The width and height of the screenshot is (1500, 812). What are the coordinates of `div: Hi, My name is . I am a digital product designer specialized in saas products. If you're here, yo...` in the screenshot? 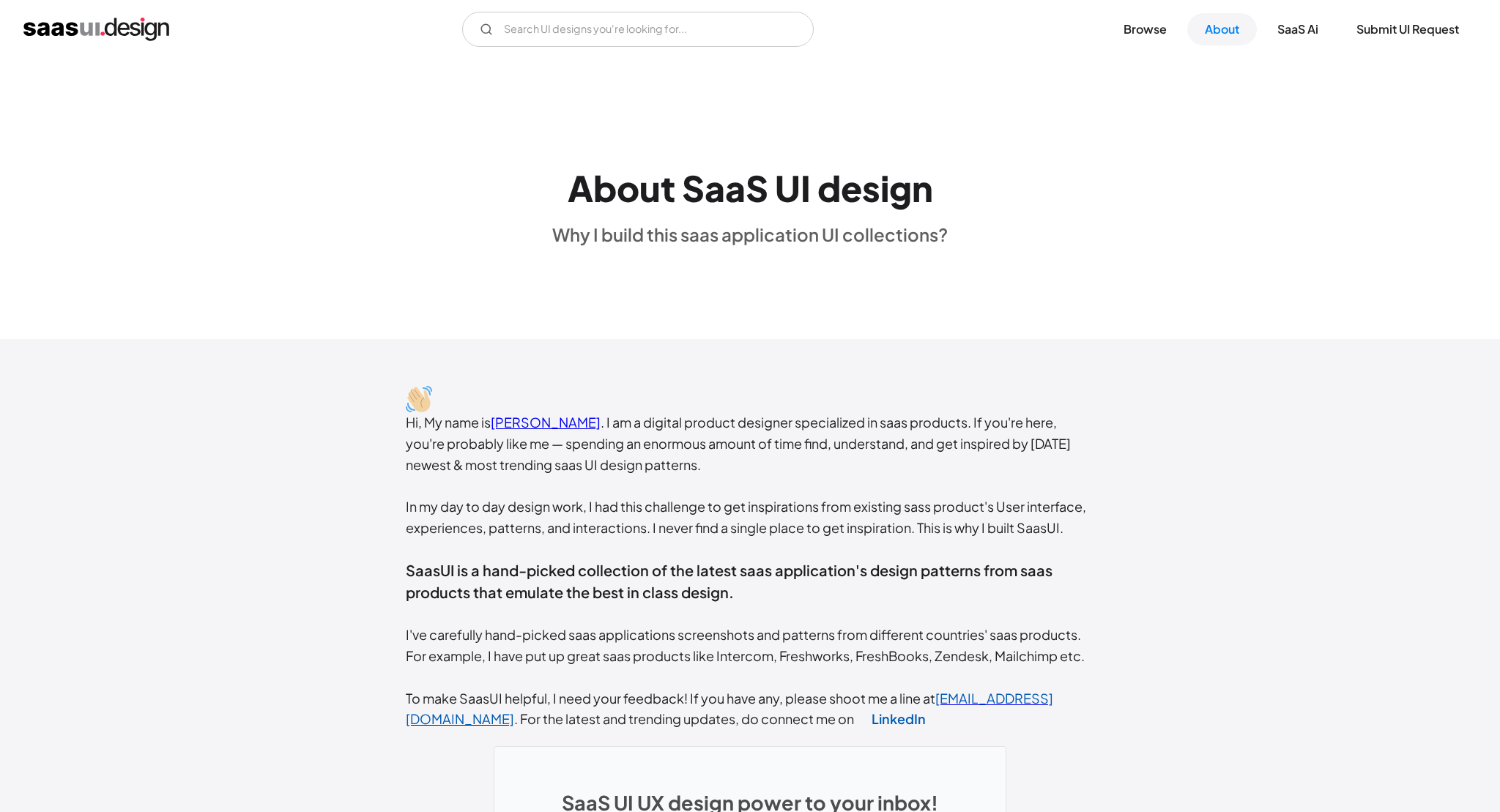 It's located at (750, 571).